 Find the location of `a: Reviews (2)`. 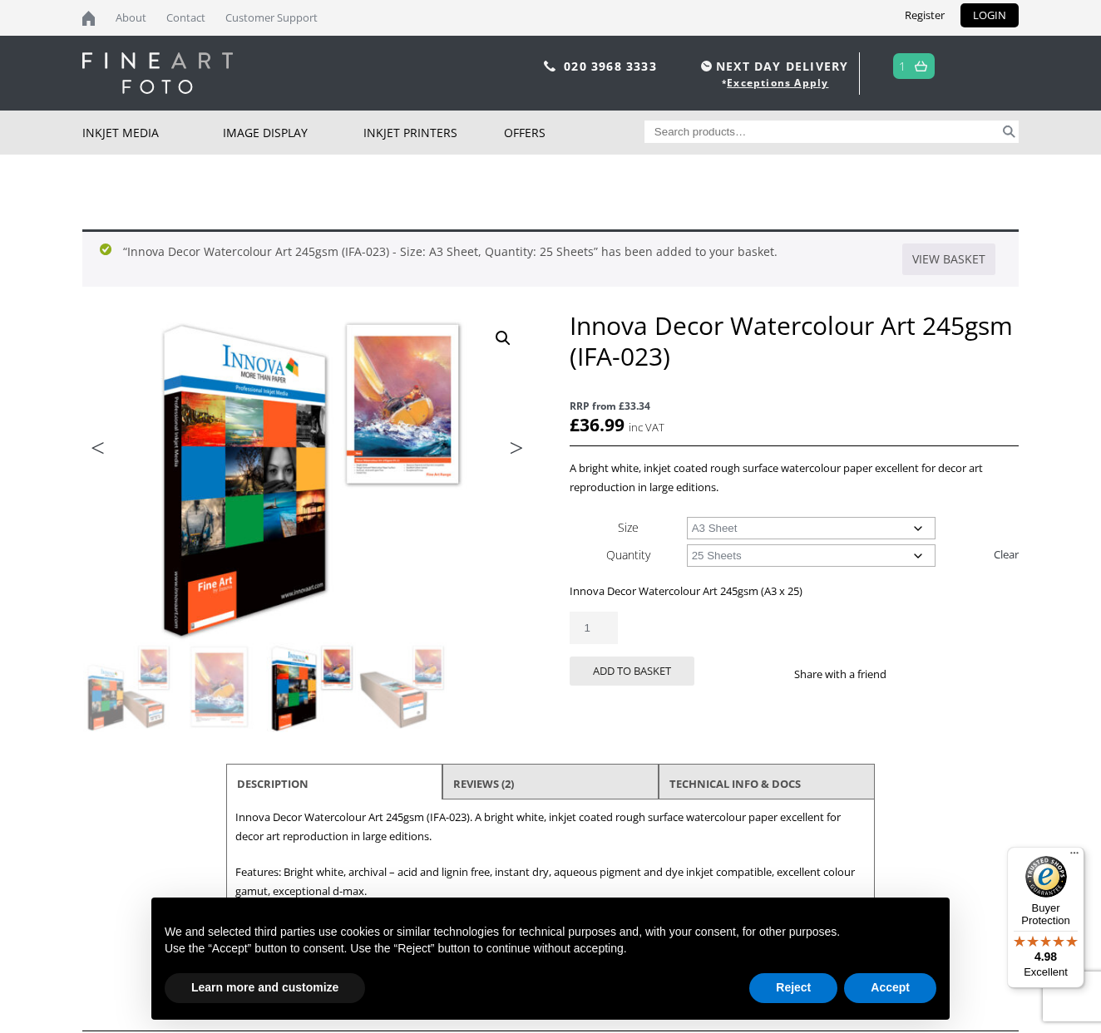

a: Reviews (2) is located at coordinates (483, 784).